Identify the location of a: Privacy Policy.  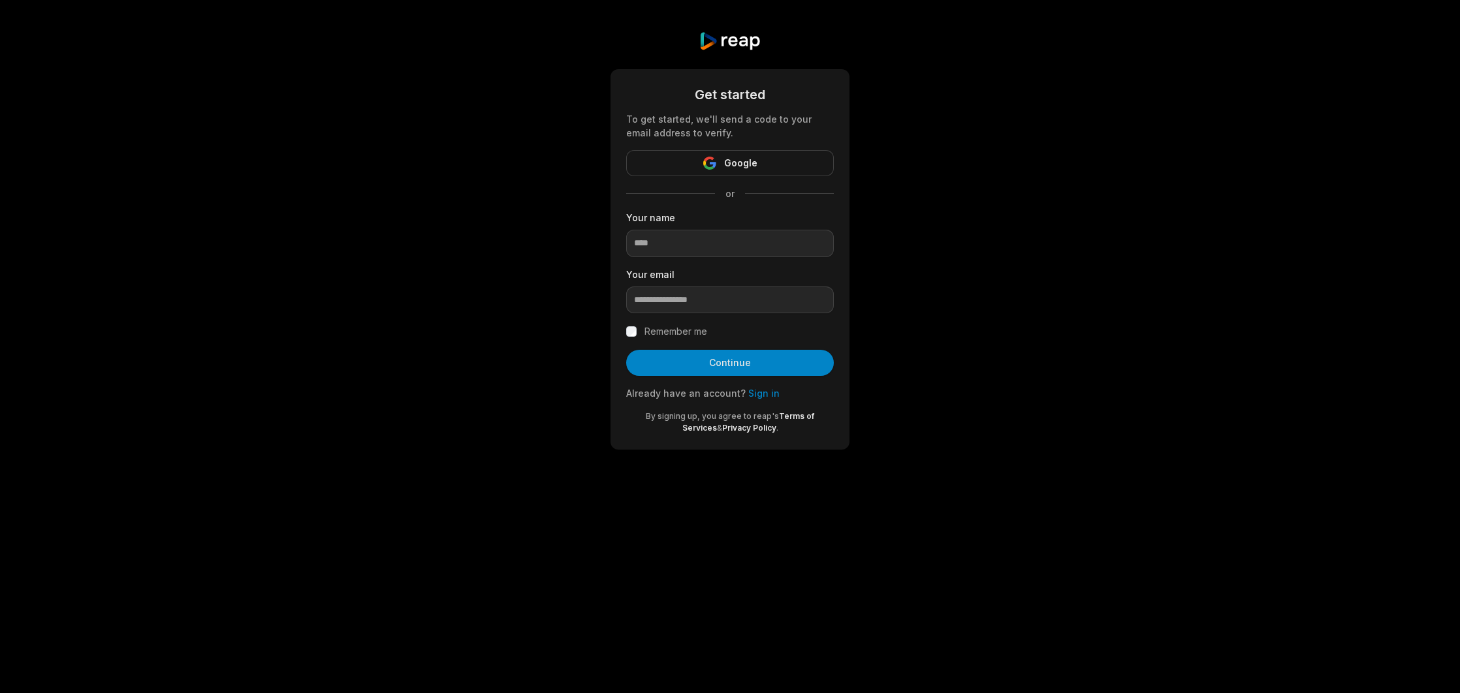
(749, 428).